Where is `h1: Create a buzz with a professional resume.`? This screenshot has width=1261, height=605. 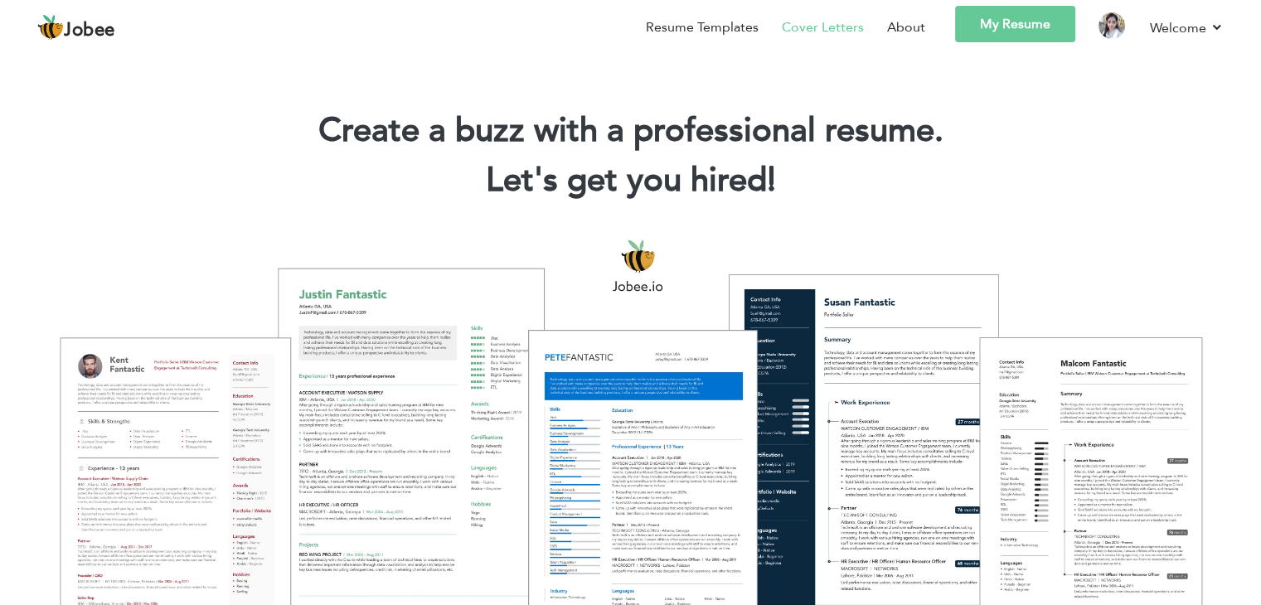 h1: Create a buzz with a professional resume. is located at coordinates (630, 131).